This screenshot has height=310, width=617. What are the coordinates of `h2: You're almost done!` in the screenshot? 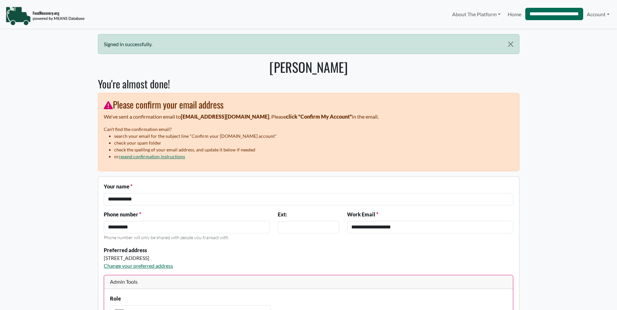 It's located at (309, 84).